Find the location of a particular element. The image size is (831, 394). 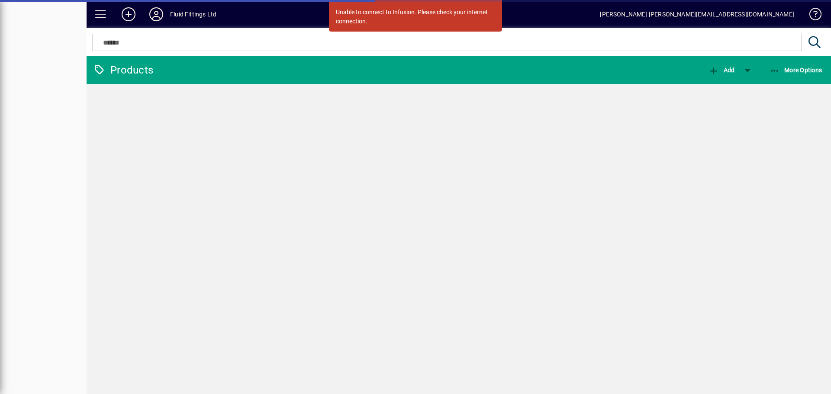

button: Profile is located at coordinates (156, 14).